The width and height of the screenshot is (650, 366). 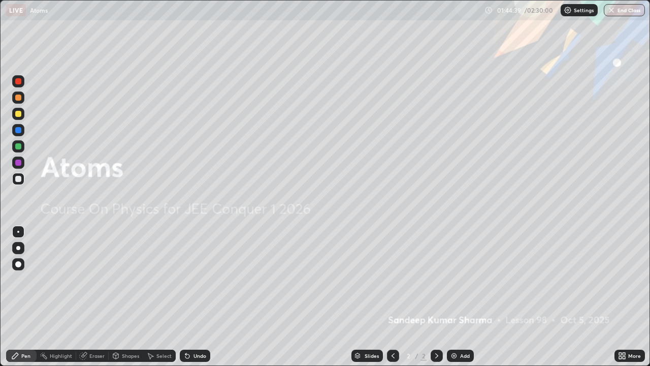 I want to click on img: class-settings-icons, so click(x=568, y=10).